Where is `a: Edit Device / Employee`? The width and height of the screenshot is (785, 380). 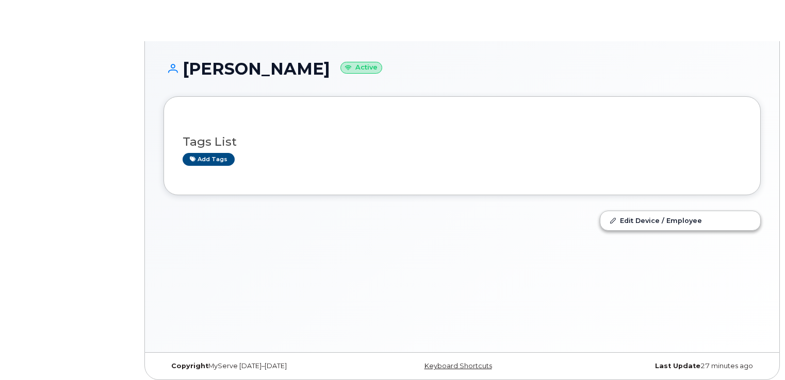
a: Edit Device / Employee is located at coordinates (680, 221).